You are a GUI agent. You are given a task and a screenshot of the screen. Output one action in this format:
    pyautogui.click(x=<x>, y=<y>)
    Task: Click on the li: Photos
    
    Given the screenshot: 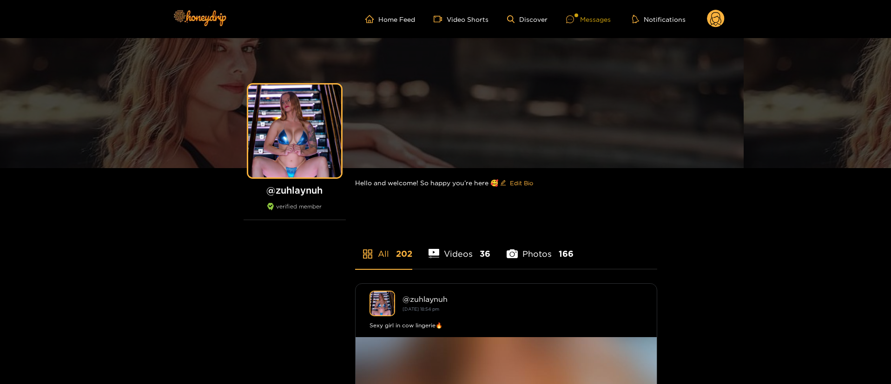 What is the action you would take?
    pyautogui.click(x=540, y=248)
    